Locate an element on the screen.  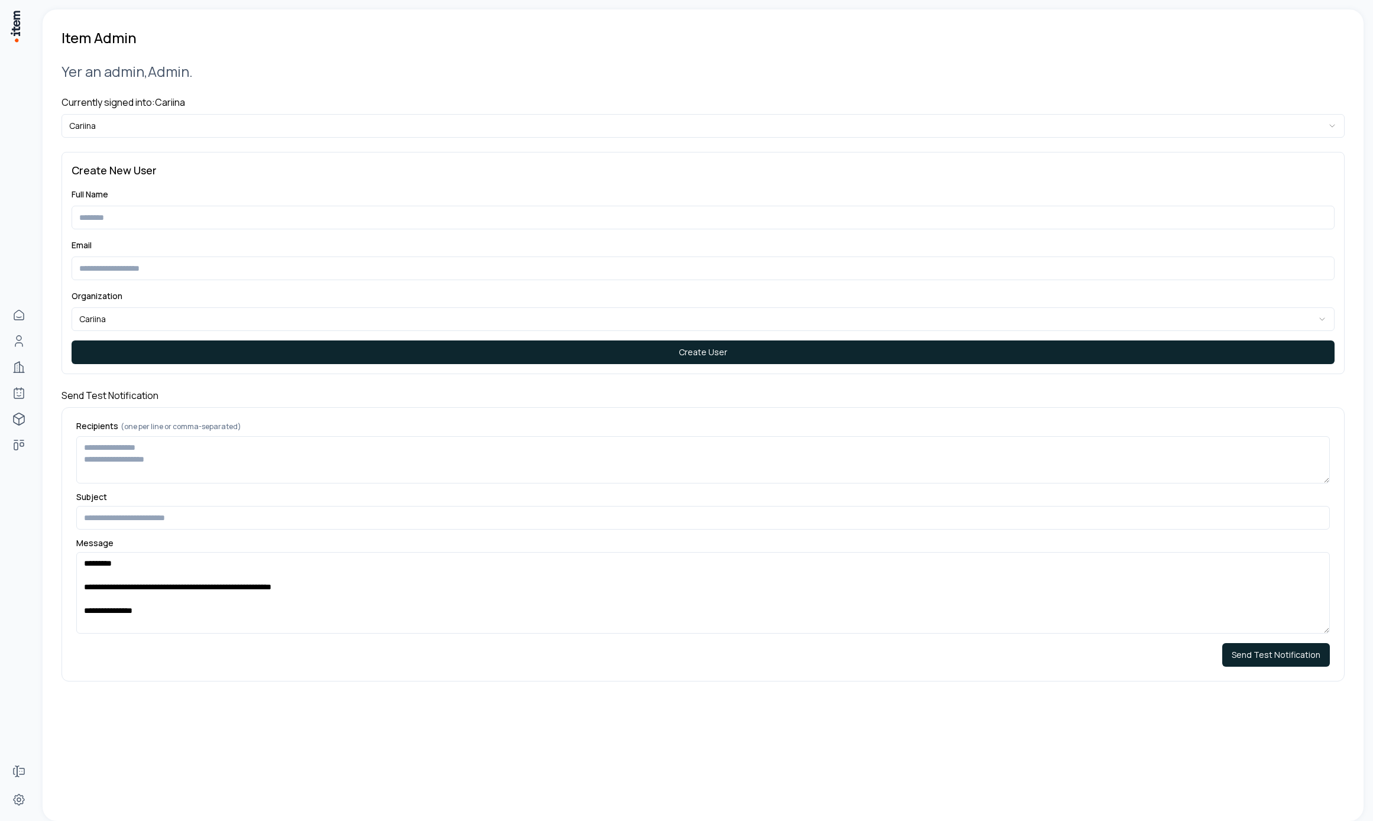
a: Agents is located at coordinates (19, 393).